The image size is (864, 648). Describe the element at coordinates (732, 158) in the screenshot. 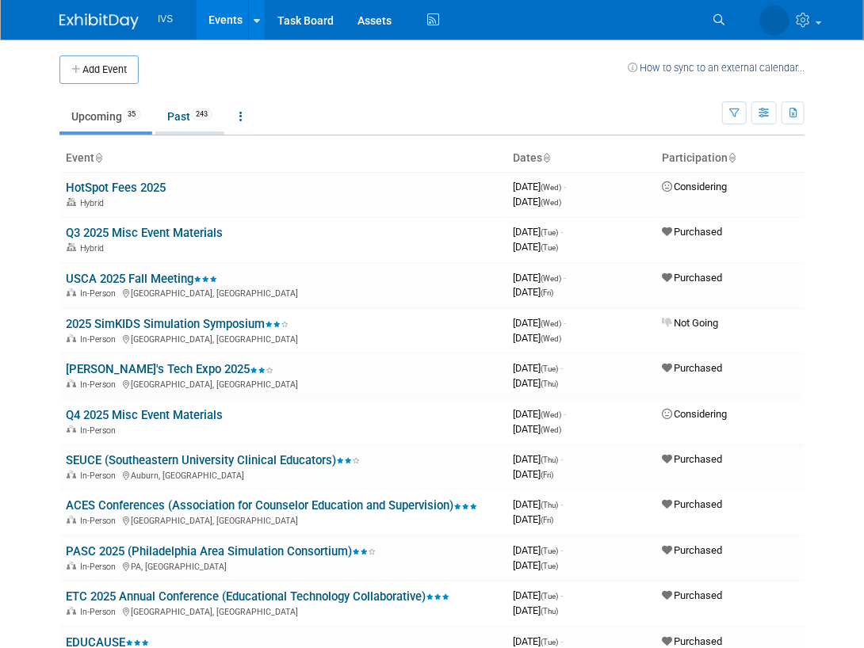

I see `a: Sort by Participation Type` at that location.